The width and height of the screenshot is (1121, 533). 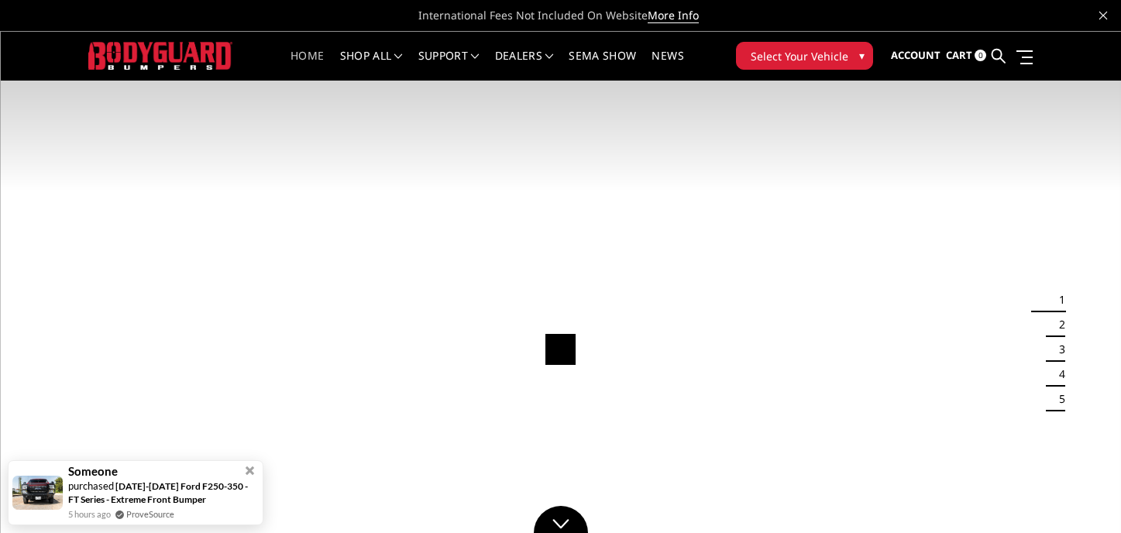 What do you see at coordinates (966, 56) in the screenshot?
I see `a: Cart 0` at bounding box center [966, 56].